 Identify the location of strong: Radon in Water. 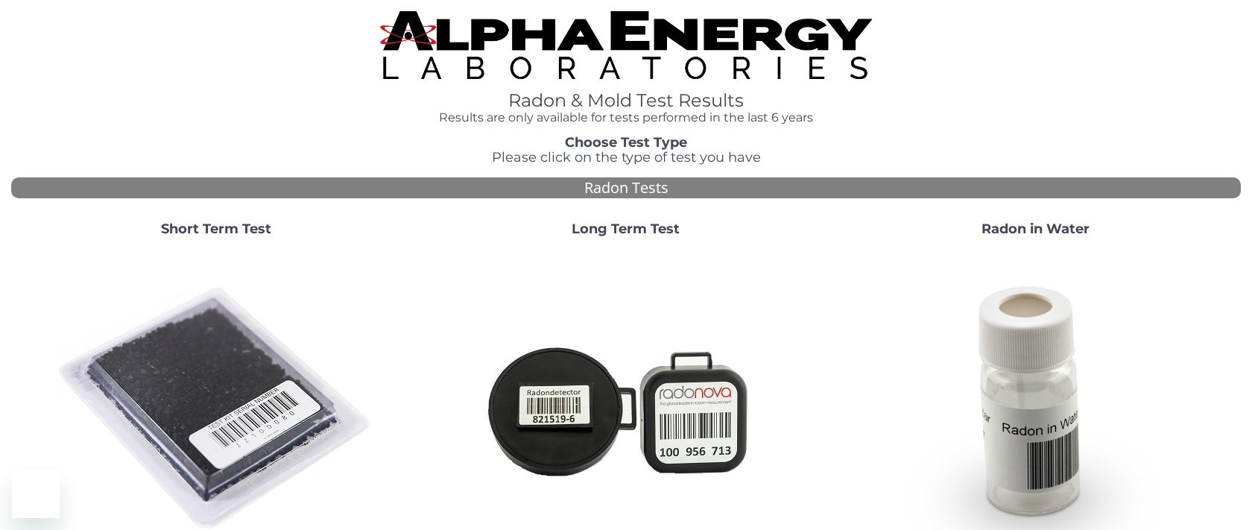
(1035, 229).